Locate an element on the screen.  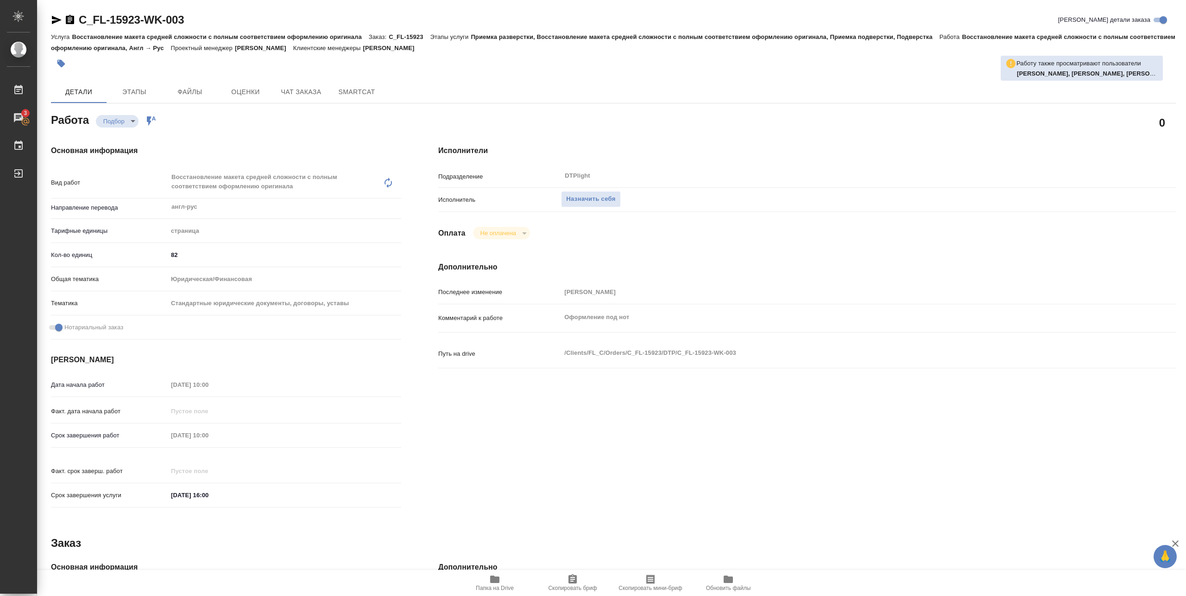
p: Путь на drive is located at coordinates (500, 354).